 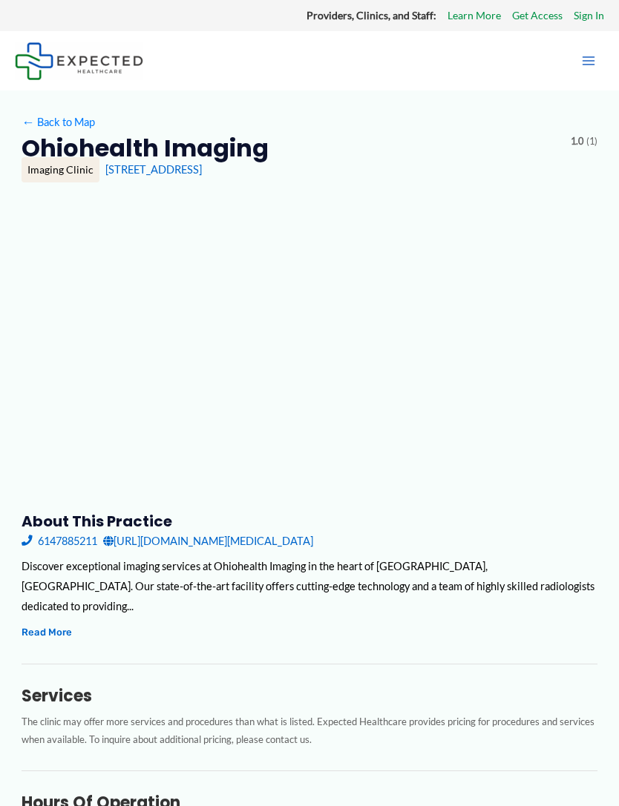 I want to click on a: 6147885211, so click(x=59, y=541).